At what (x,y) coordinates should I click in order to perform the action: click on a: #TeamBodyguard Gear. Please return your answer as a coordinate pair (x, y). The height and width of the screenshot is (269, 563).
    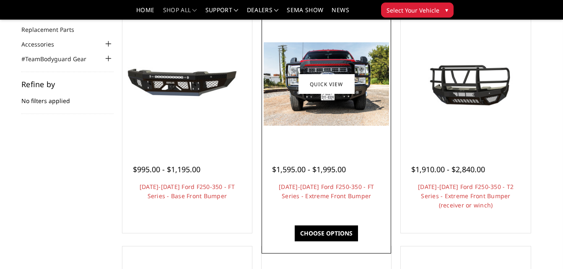
    Looking at the image, I should click on (59, 59).